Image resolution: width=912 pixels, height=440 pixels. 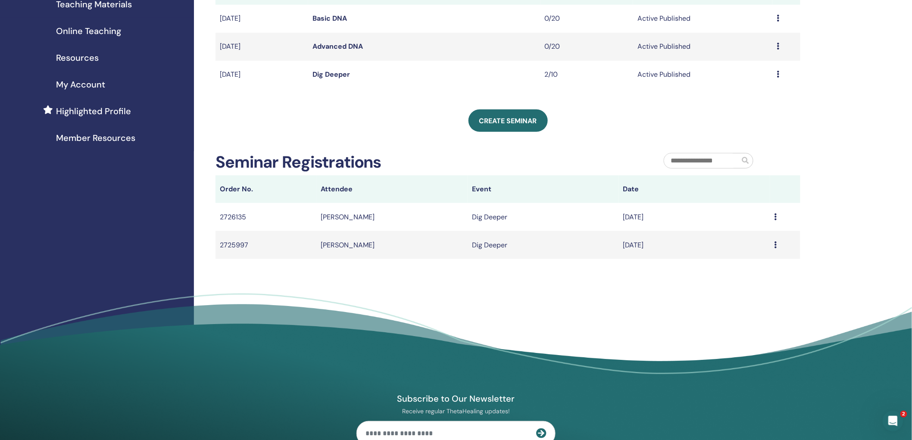 What do you see at coordinates (337, 46) in the screenshot?
I see `a: Advanced DNA` at bounding box center [337, 46].